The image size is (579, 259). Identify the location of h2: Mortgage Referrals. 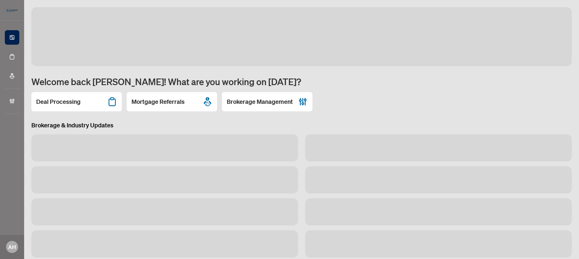
(158, 102).